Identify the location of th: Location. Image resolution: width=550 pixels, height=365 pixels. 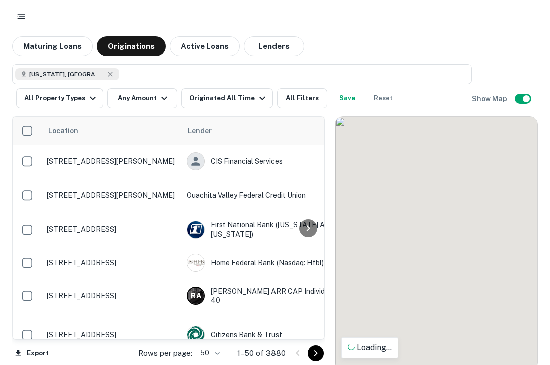
(112, 131).